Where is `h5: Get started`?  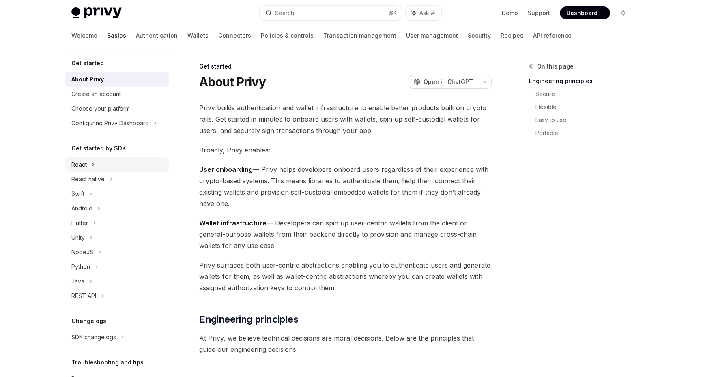
h5: Get started is located at coordinates (88, 63).